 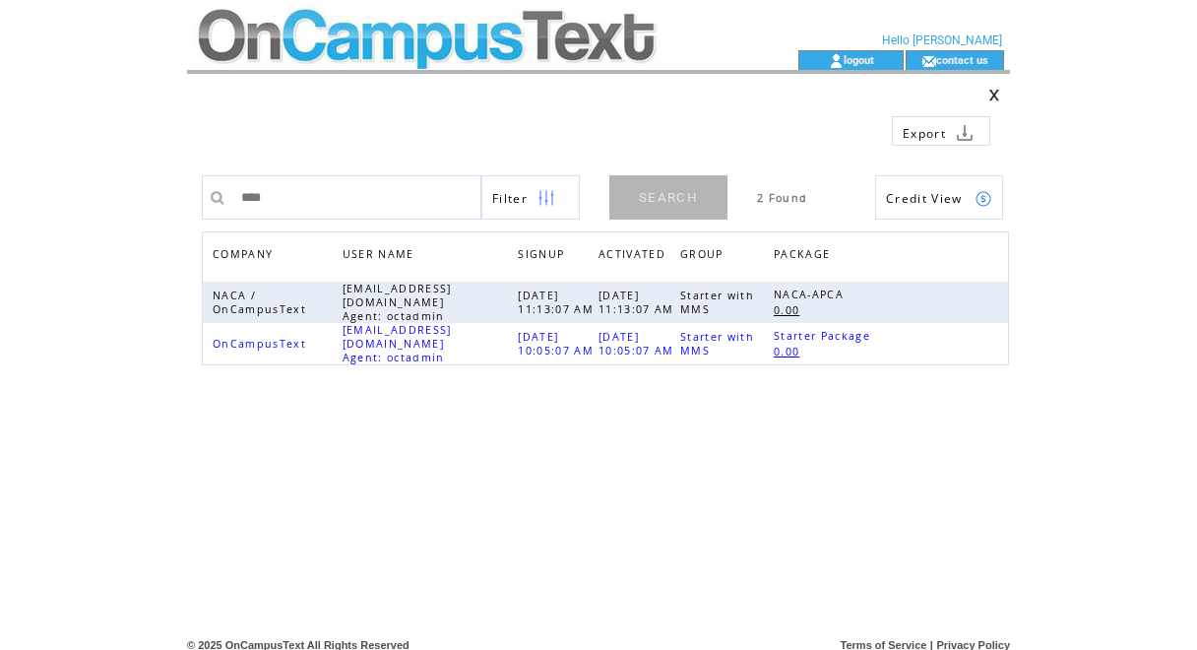 What do you see at coordinates (962, 59) in the screenshot?
I see `a: contact us` at bounding box center [962, 59].